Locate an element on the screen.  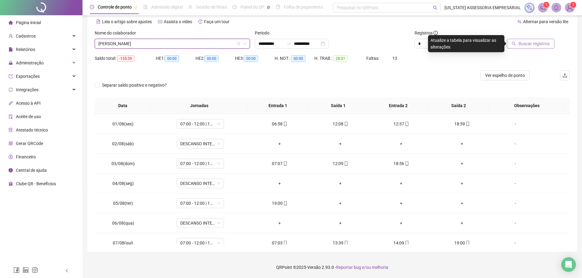
span: gift is located at coordinates (11, 184).